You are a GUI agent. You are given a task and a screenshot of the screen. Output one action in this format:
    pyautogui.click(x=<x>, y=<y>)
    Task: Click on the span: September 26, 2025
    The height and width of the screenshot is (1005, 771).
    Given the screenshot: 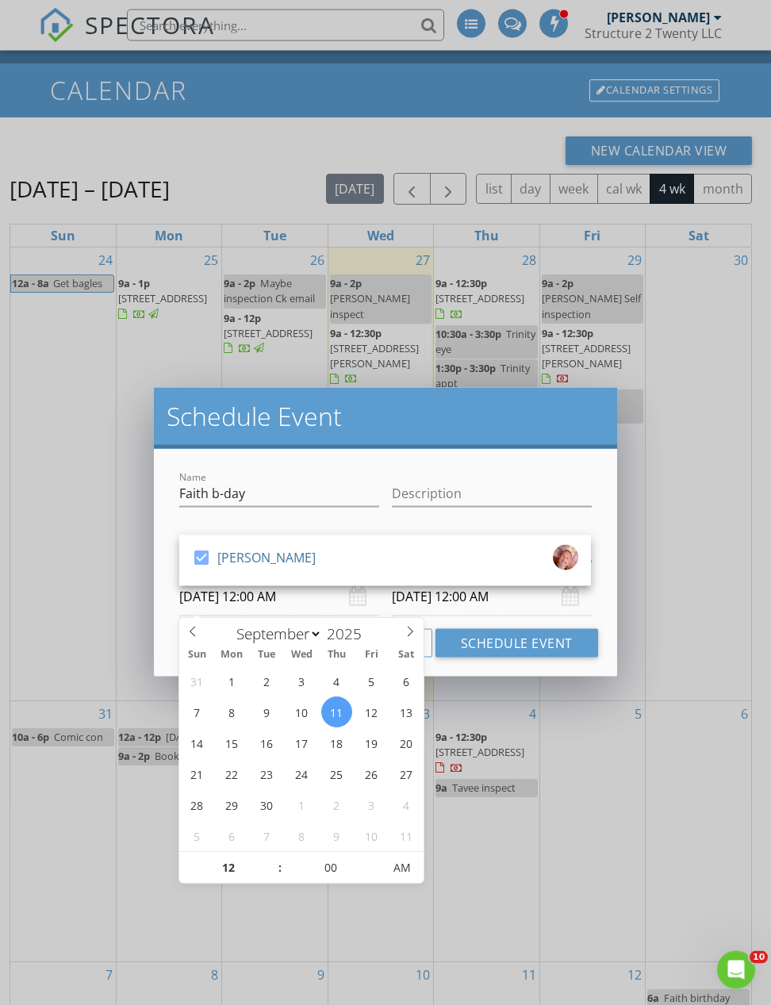 What is the action you would take?
    pyautogui.click(x=371, y=773)
    